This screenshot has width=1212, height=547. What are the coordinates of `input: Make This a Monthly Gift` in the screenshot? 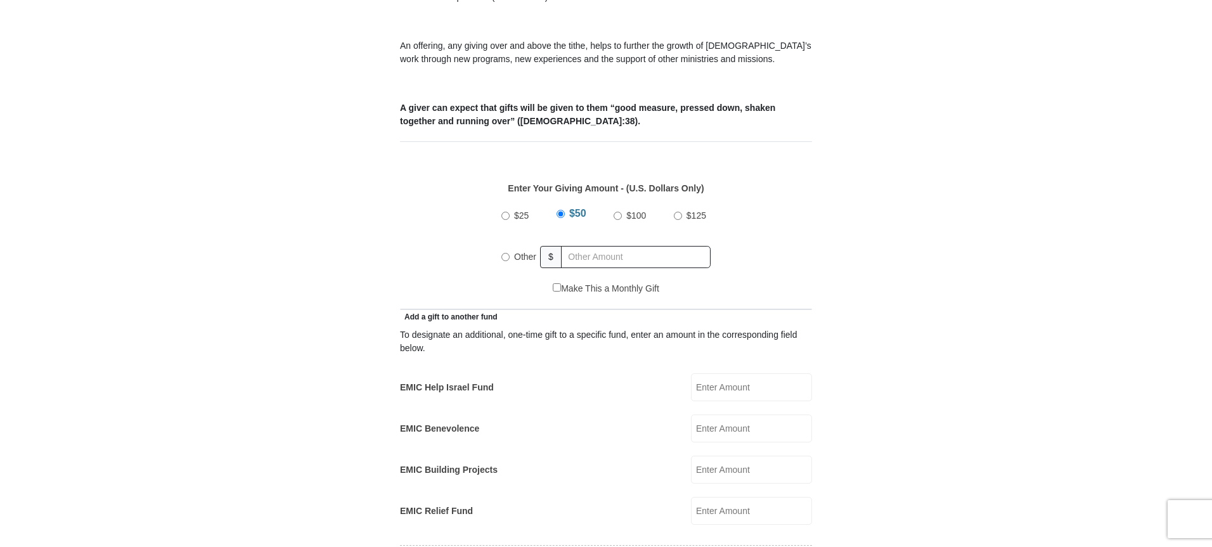 It's located at (556, 287).